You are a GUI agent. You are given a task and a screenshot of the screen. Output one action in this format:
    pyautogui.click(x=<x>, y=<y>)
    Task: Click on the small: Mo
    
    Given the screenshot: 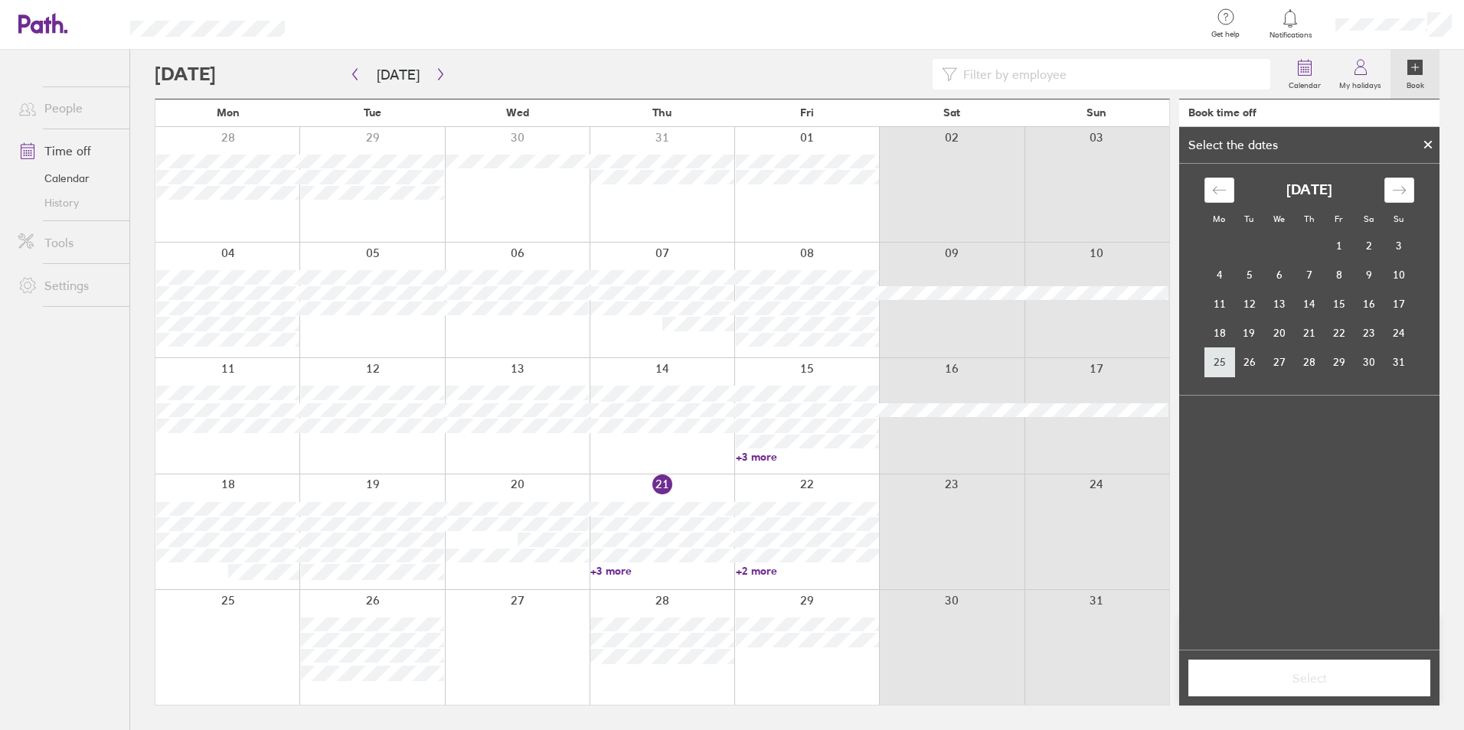 What is the action you would take?
    pyautogui.click(x=1219, y=219)
    